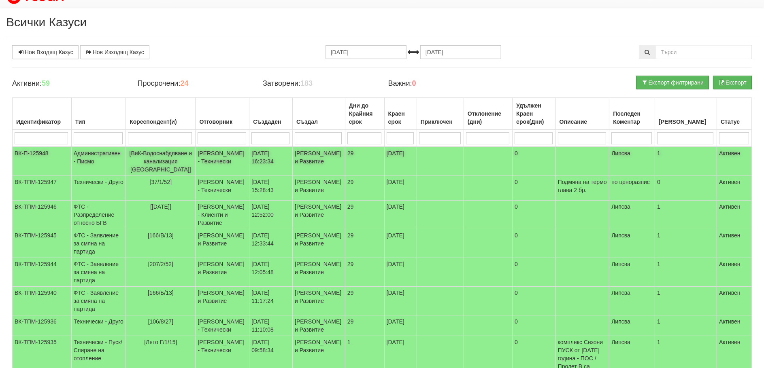 The width and height of the screenshot is (764, 368). Describe the element at coordinates (161, 182) in the screenshot. I see `span: [37/1/52]` at that location.